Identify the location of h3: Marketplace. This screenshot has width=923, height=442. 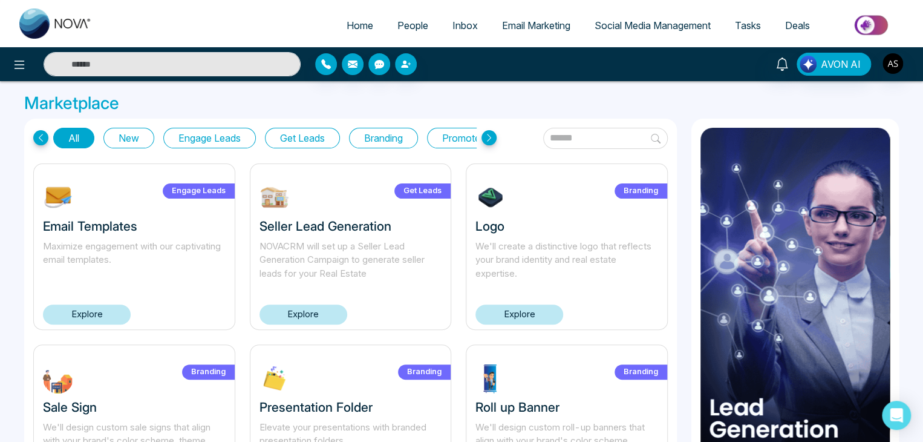
(462, 103).